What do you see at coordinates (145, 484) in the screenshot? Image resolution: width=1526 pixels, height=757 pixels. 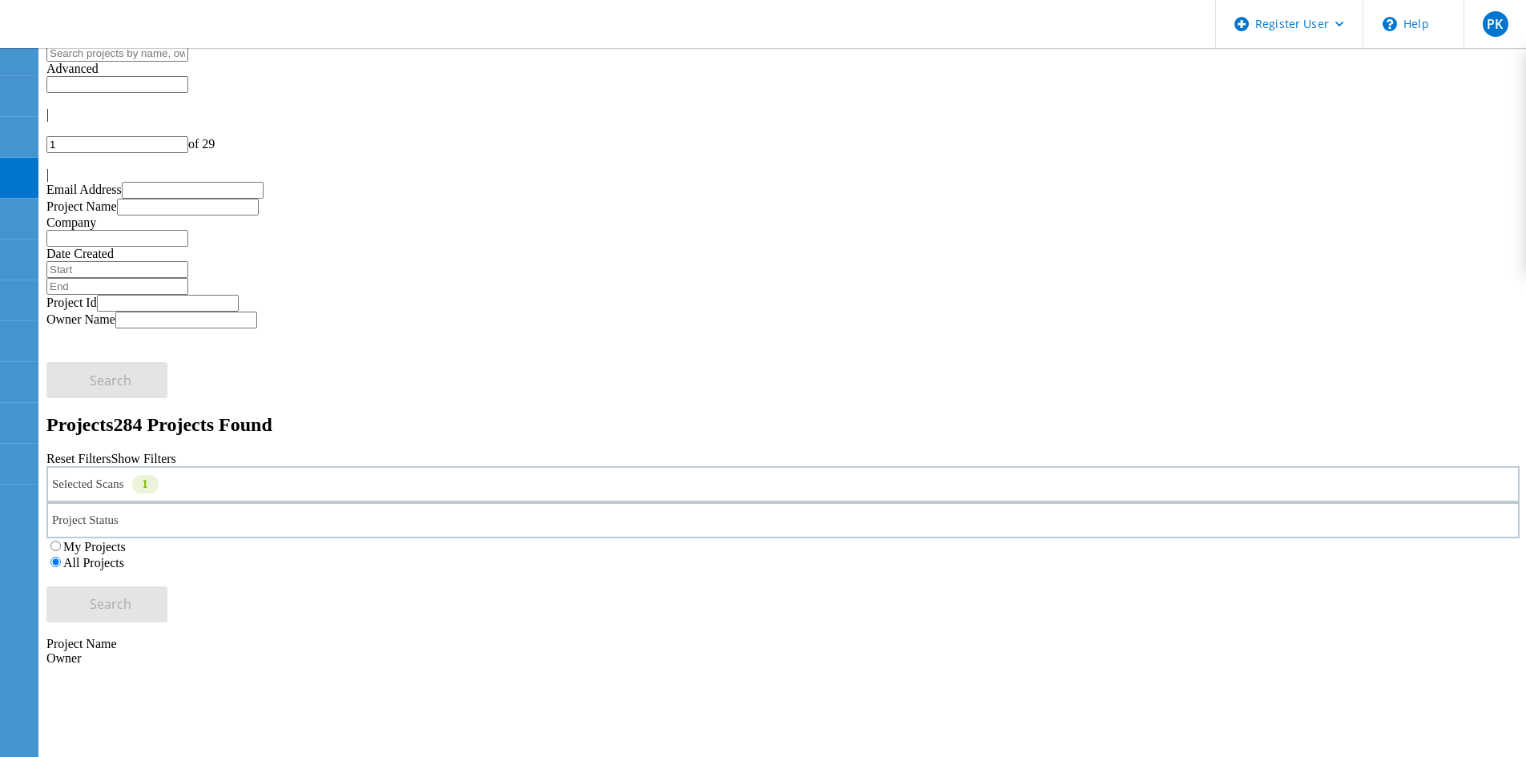 I see `div: 1` at bounding box center [145, 484].